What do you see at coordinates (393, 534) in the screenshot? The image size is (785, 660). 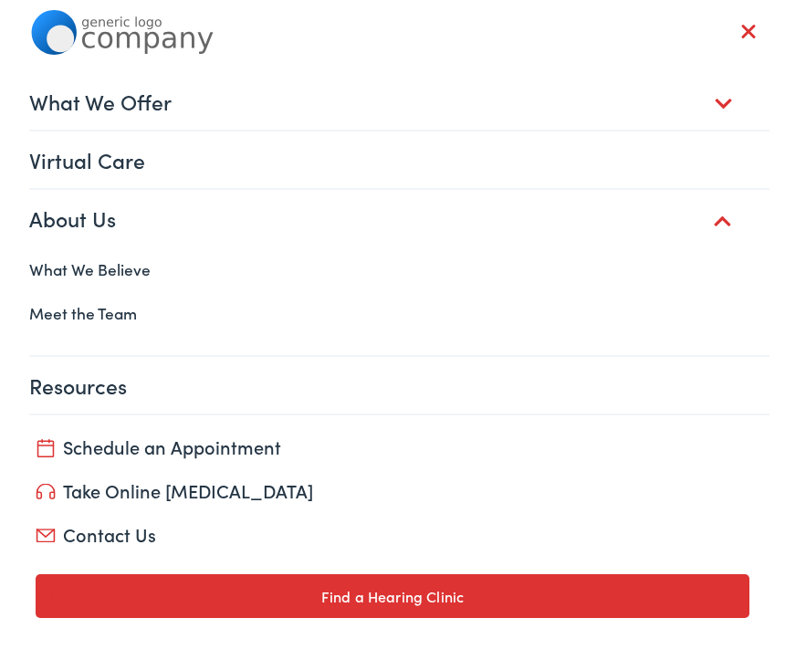 I see `a: Contact Us` at bounding box center [393, 534].